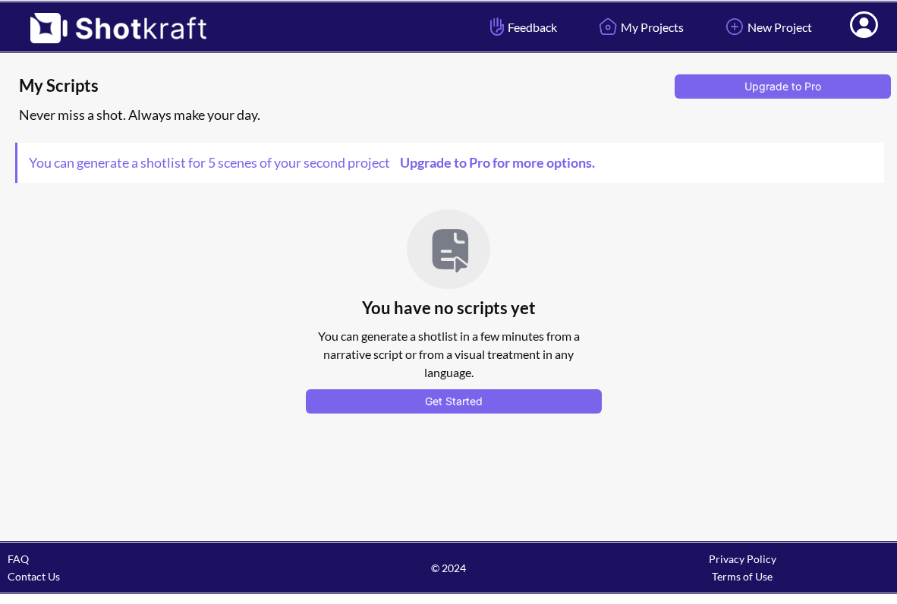 Image resolution: width=897 pixels, height=604 pixels. Describe the element at coordinates (639, 27) in the screenshot. I see `a: My Projects` at that location.